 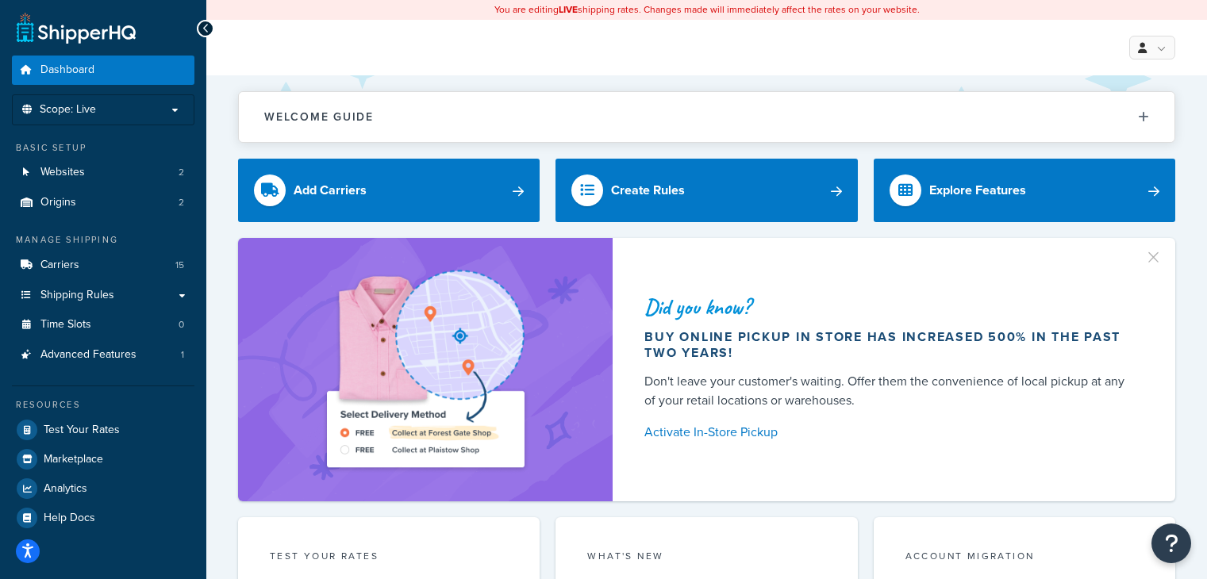 What do you see at coordinates (73, 459) in the screenshot?
I see `span: Marketplace` at bounding box center [73, 459].